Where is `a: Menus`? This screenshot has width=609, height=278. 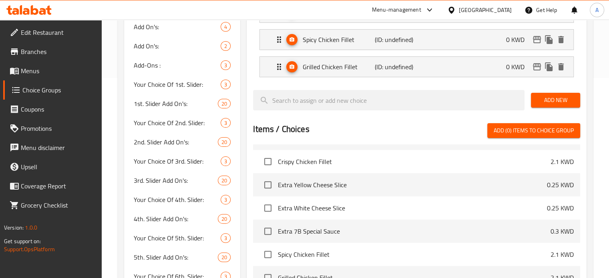 a: Menus is located at coordinates (52, 71).